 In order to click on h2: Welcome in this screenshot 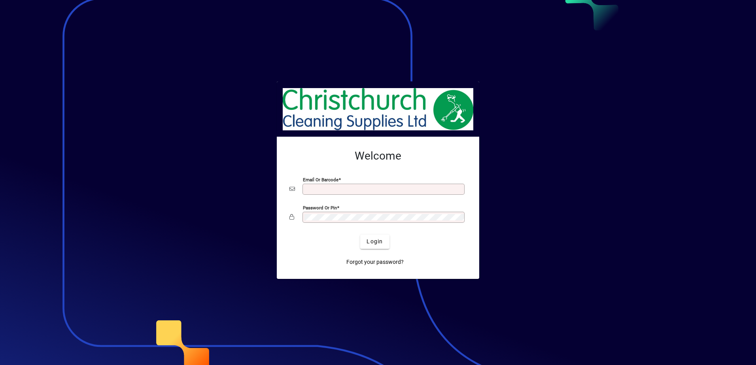, I will do `click(378, 156)`.